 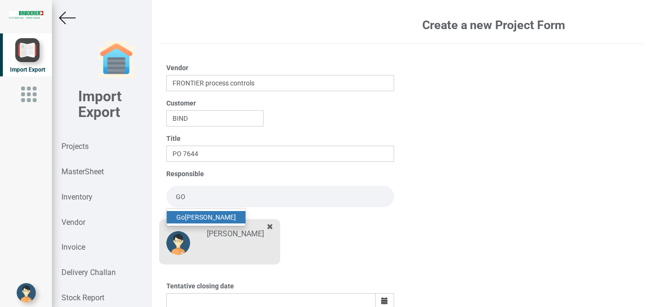 What do you see at coordinates (100, 104) in the screenshot?
I see `b: Import Export` at bounding box center [100, 104].